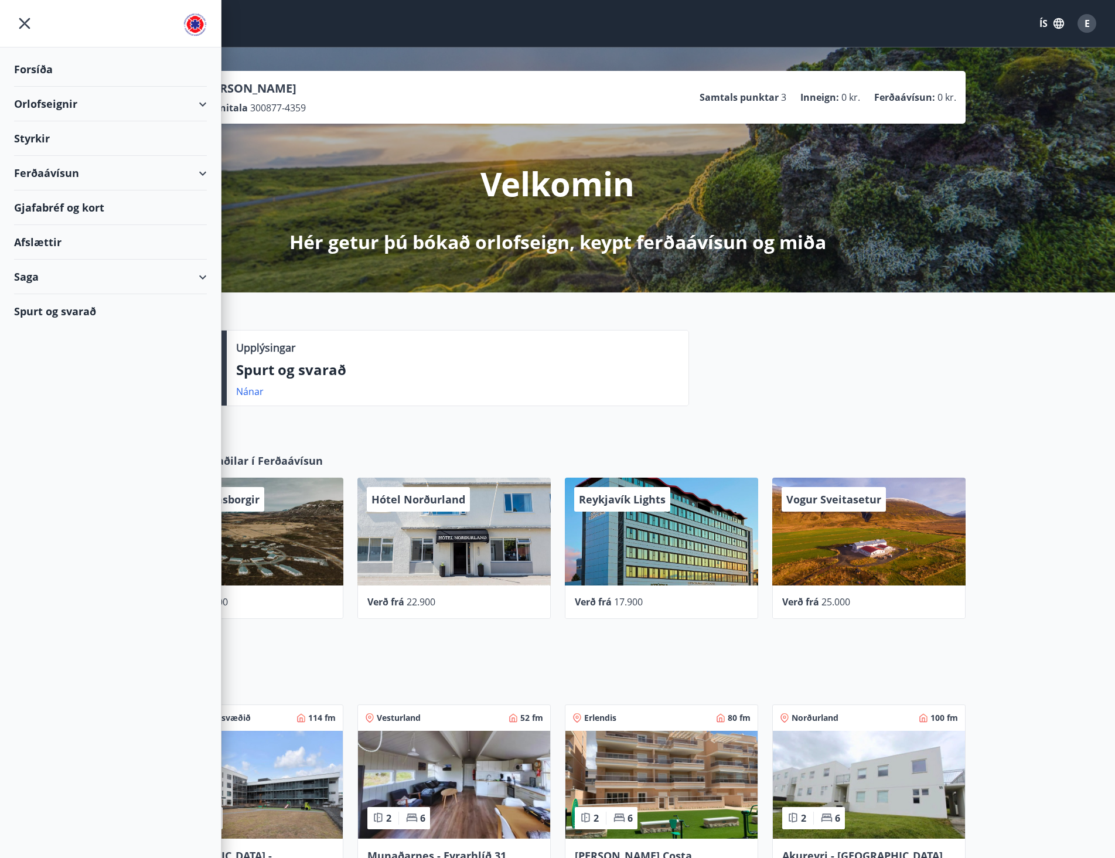  What do you see at coordinates (628, 602) in the screenshot?
I see `span: 17.900` at bounding box center [628, 602].